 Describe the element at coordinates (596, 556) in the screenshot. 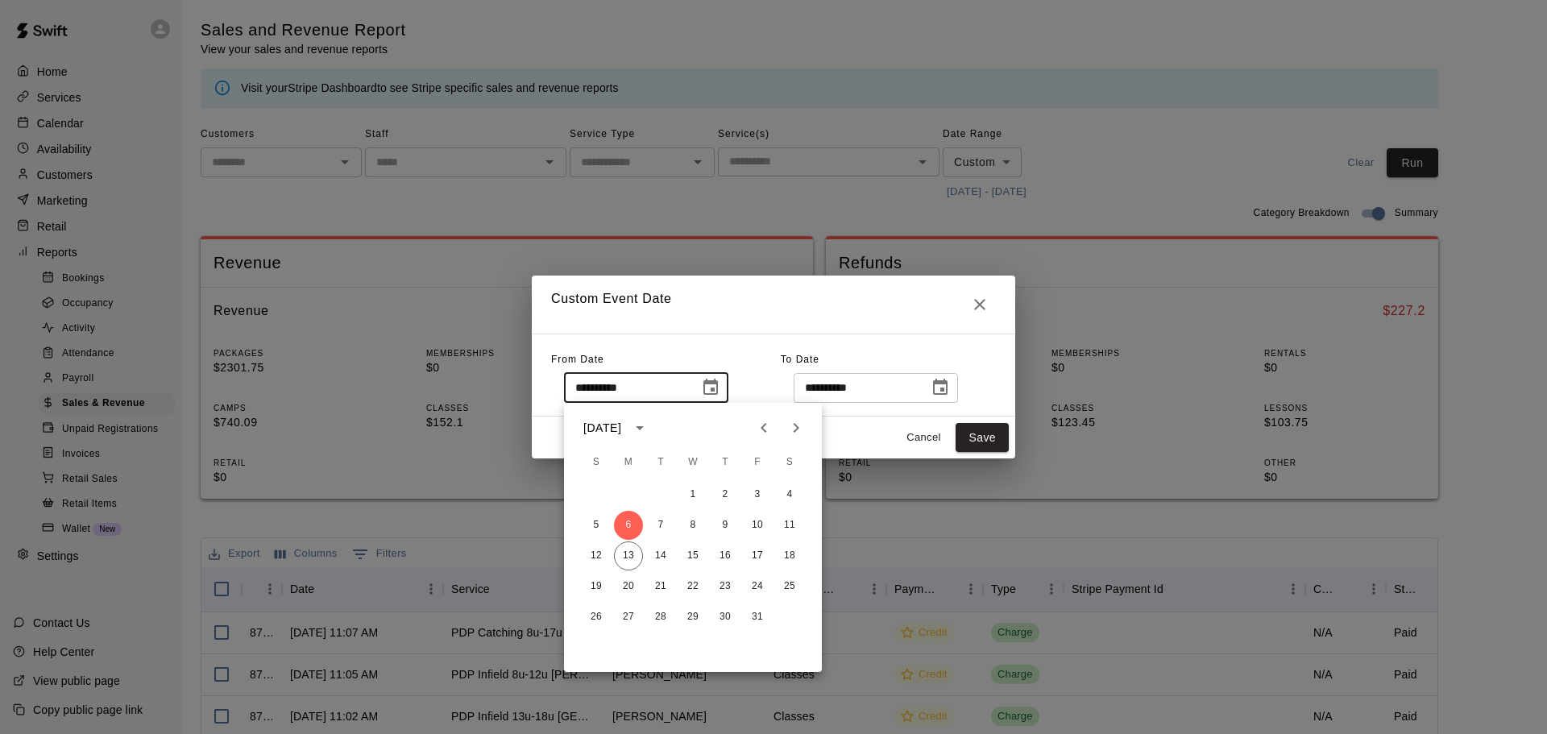

I see `button: 12` at that location.